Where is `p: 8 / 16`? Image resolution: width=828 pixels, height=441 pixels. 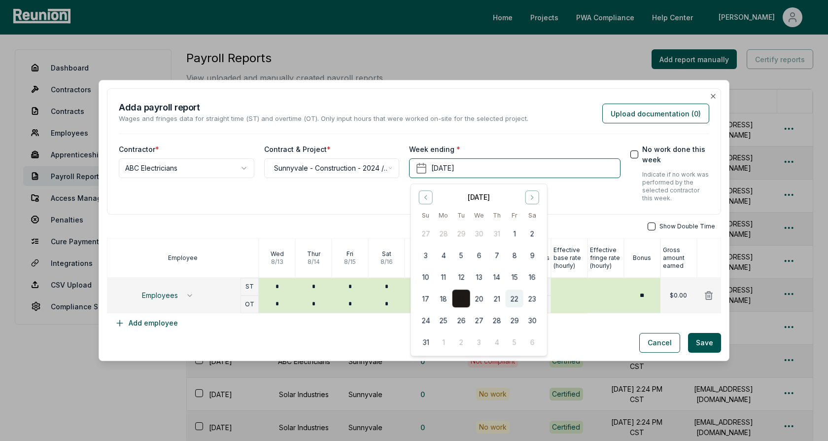 p: 8 / 16 is located at coordinates (386, 262).